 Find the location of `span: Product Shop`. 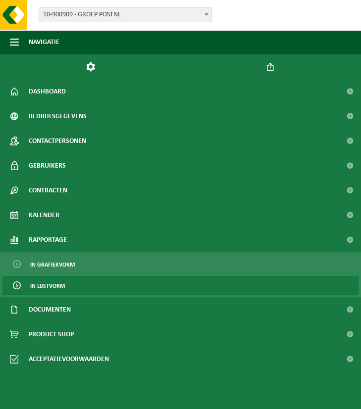

span: Product Shop is located at coordinates (51, 334).